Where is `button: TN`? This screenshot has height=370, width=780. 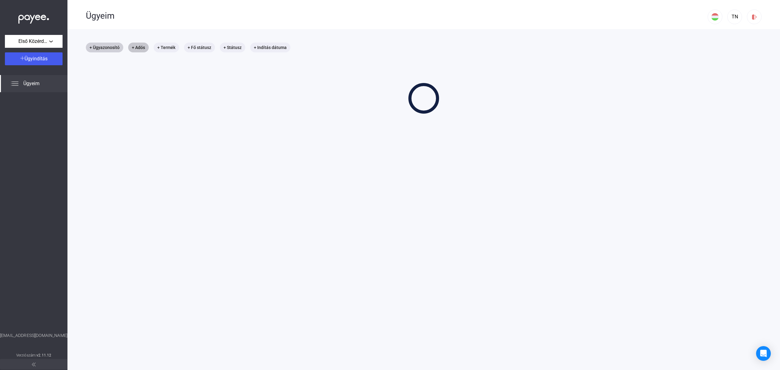 button: TN is located at coordinates (734, 17).